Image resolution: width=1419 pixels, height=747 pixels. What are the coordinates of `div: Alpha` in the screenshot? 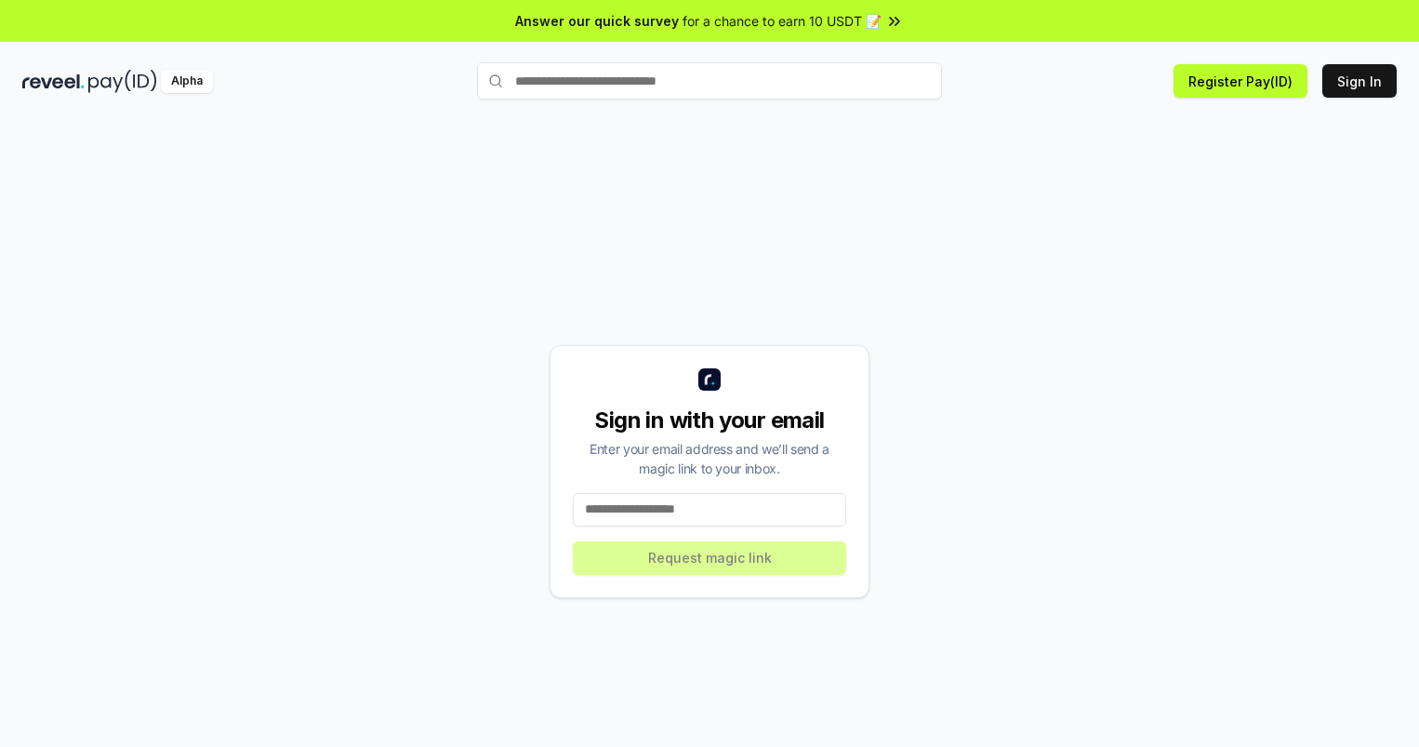 It's located at (187, 81).